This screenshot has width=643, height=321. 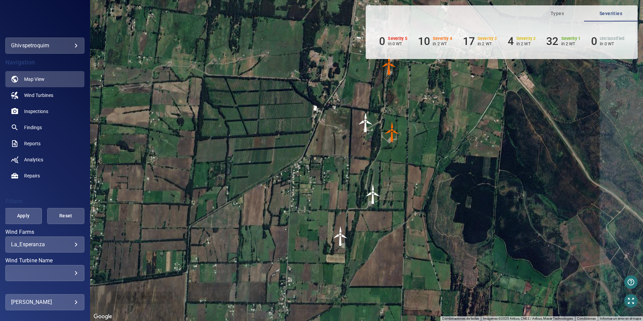 What do you see at coordinates (45, 62) in the screenshot?
I see `h4: Navigation` at bounding box center [45, 62].